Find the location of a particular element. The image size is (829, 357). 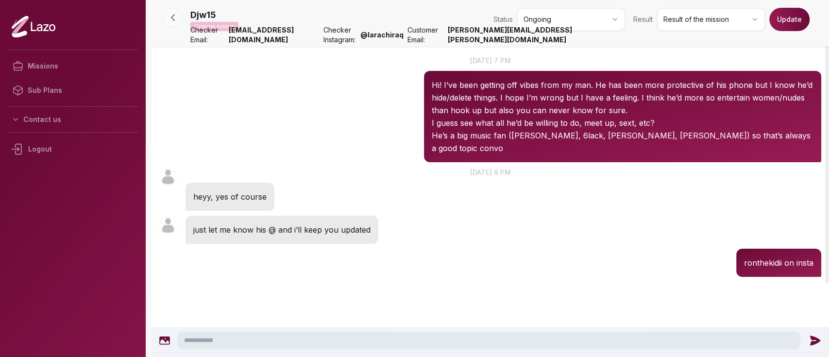

p: I guess see what all he’d be willing to do, meet up, sext, etc? is located at coordinates (623, 123).